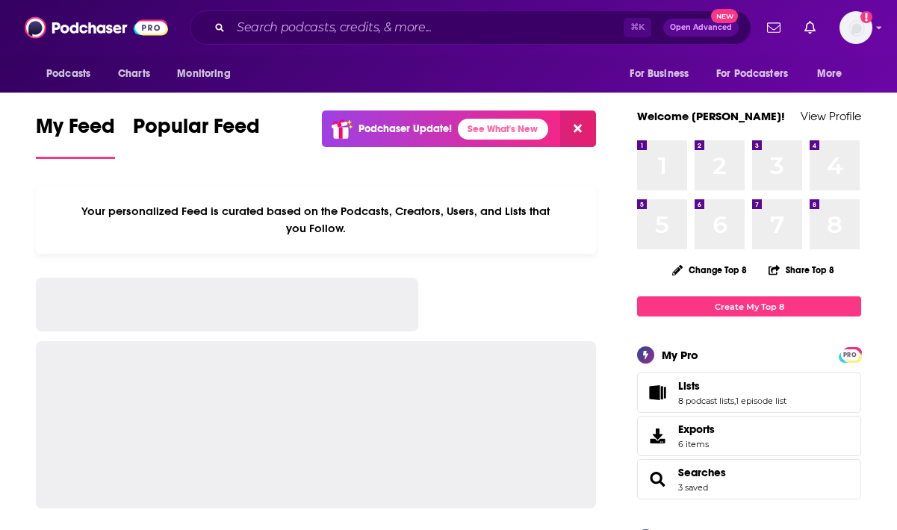 The width and height of the screenshot is (897, 530). Describe the element at coordinates (196, 136) in the screenshot. I see `a: Popular Feed` at that location.